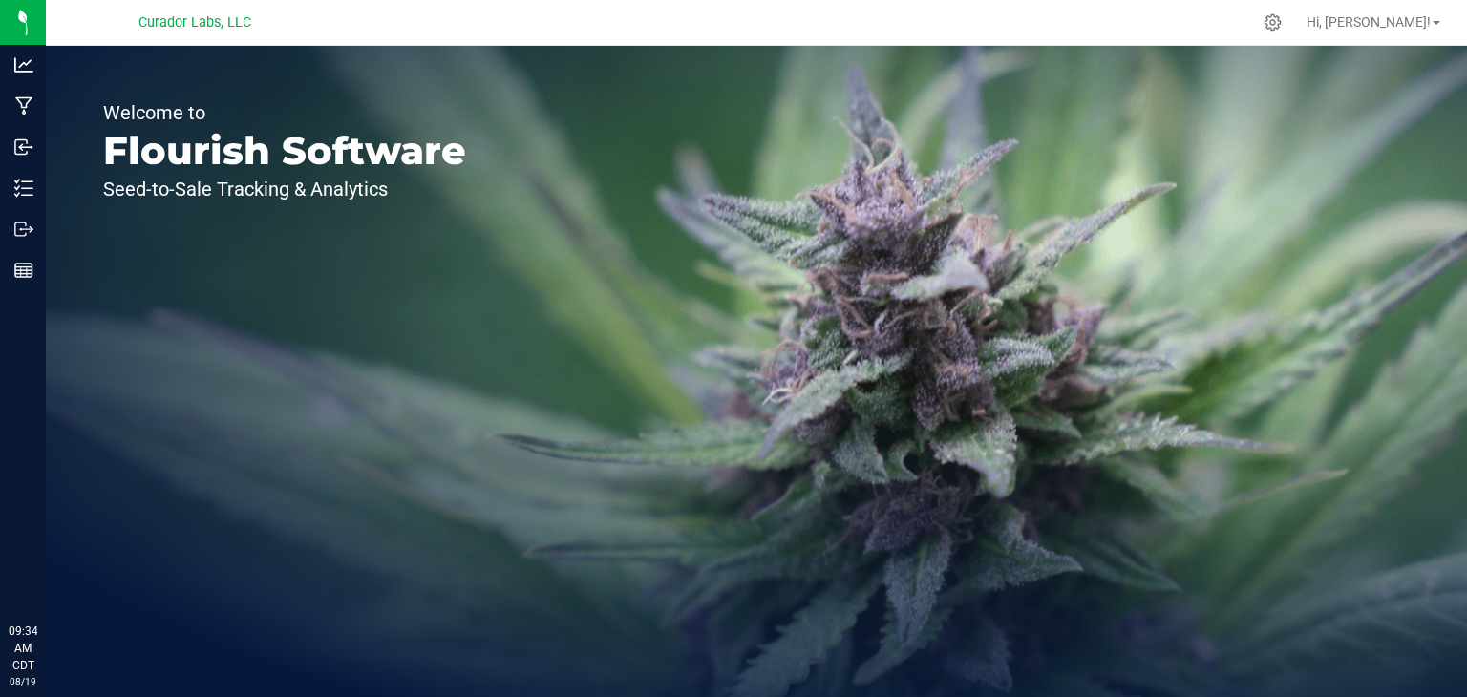  I want to click on p: 09:34 AM CDT, so click(23, 649).